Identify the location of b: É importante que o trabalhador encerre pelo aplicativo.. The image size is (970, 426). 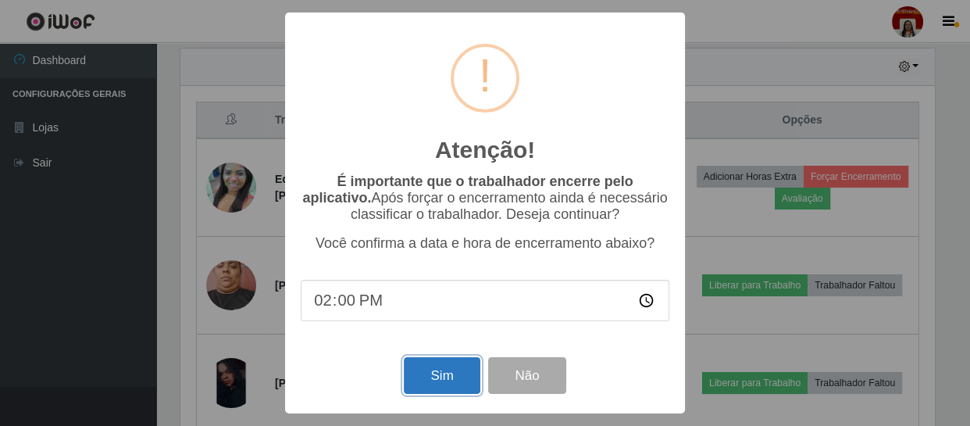
(467, 189).